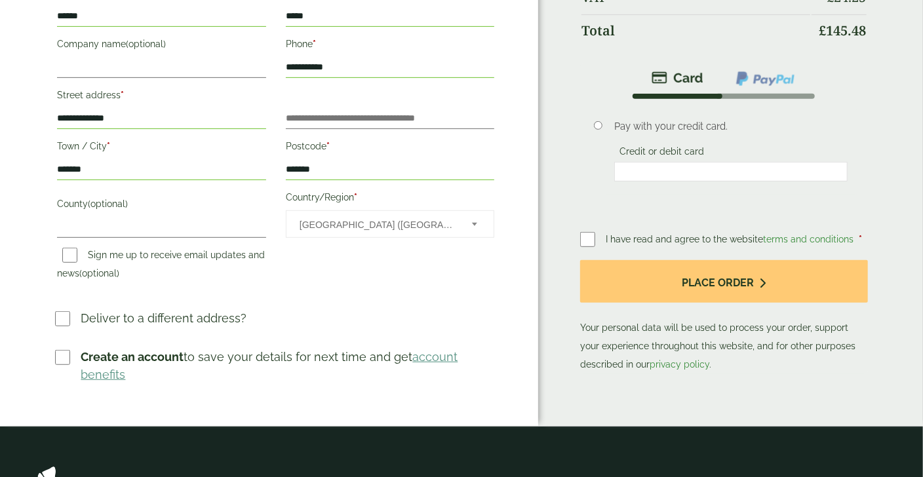 This screenshot has height=477, width=923. Describe the element at coordinates (696, 30) in the screenshot. I see `th: Total` at that location.